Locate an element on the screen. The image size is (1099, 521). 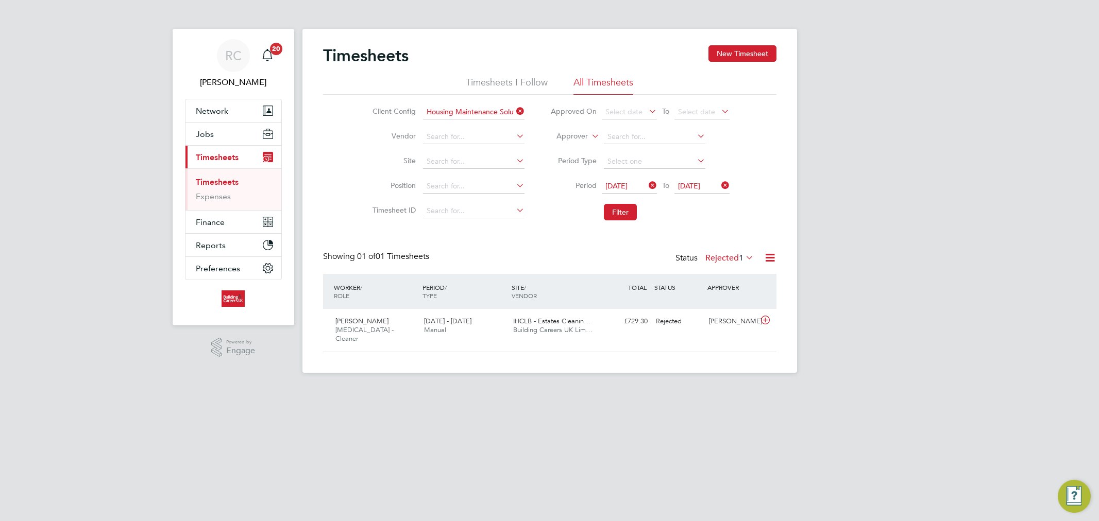
span: 01 Timesheets is located at coordinates (393, 257).